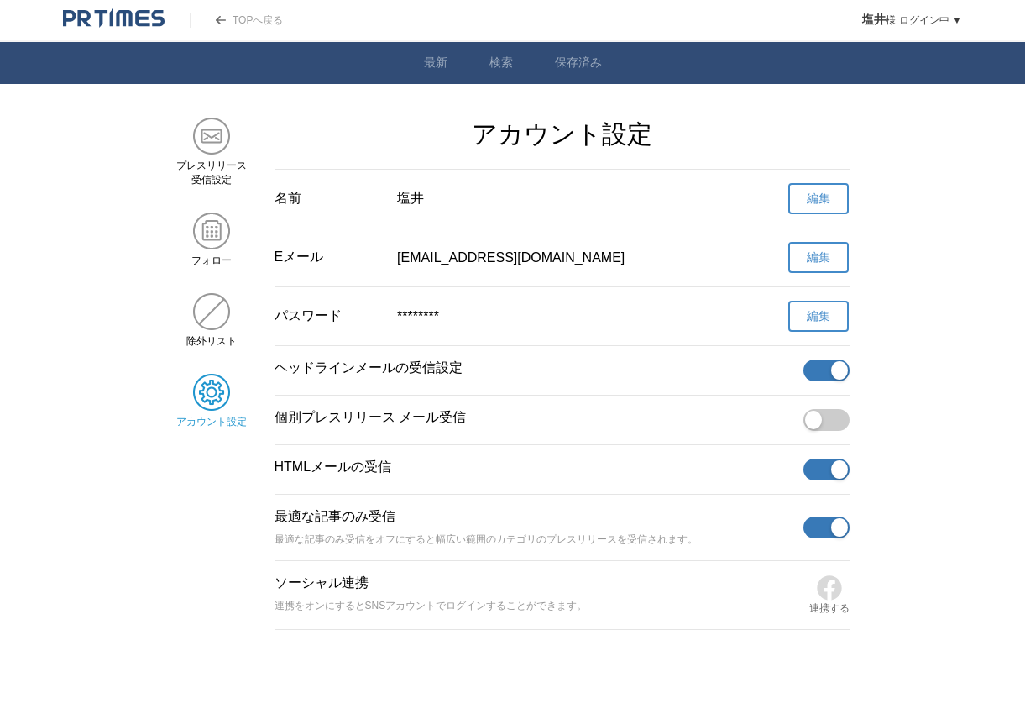 Image resolution: width=1025 pixels, height=714 pixels. I want to click on a: フォローフォロー, so click(212, 240).